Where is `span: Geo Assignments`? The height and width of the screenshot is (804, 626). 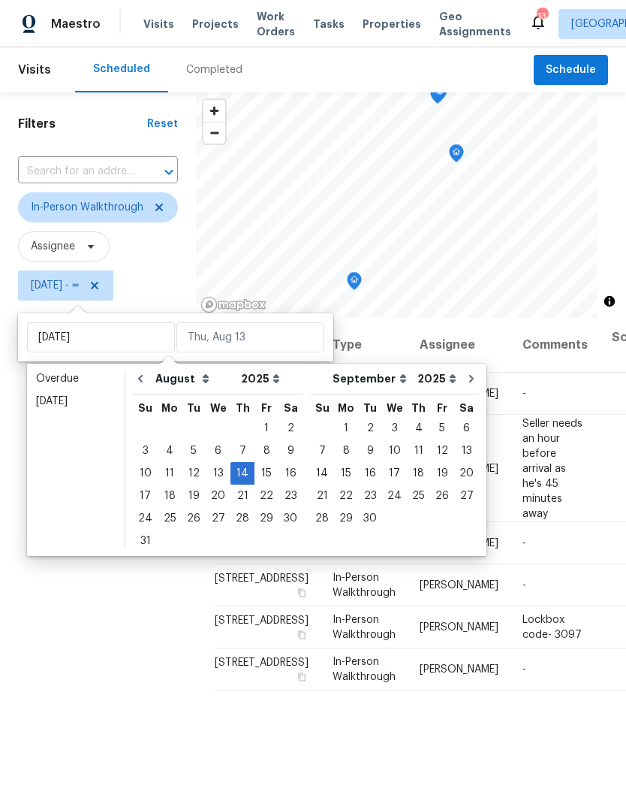 span: Geo Assignments is located at coordinates (475, 24).